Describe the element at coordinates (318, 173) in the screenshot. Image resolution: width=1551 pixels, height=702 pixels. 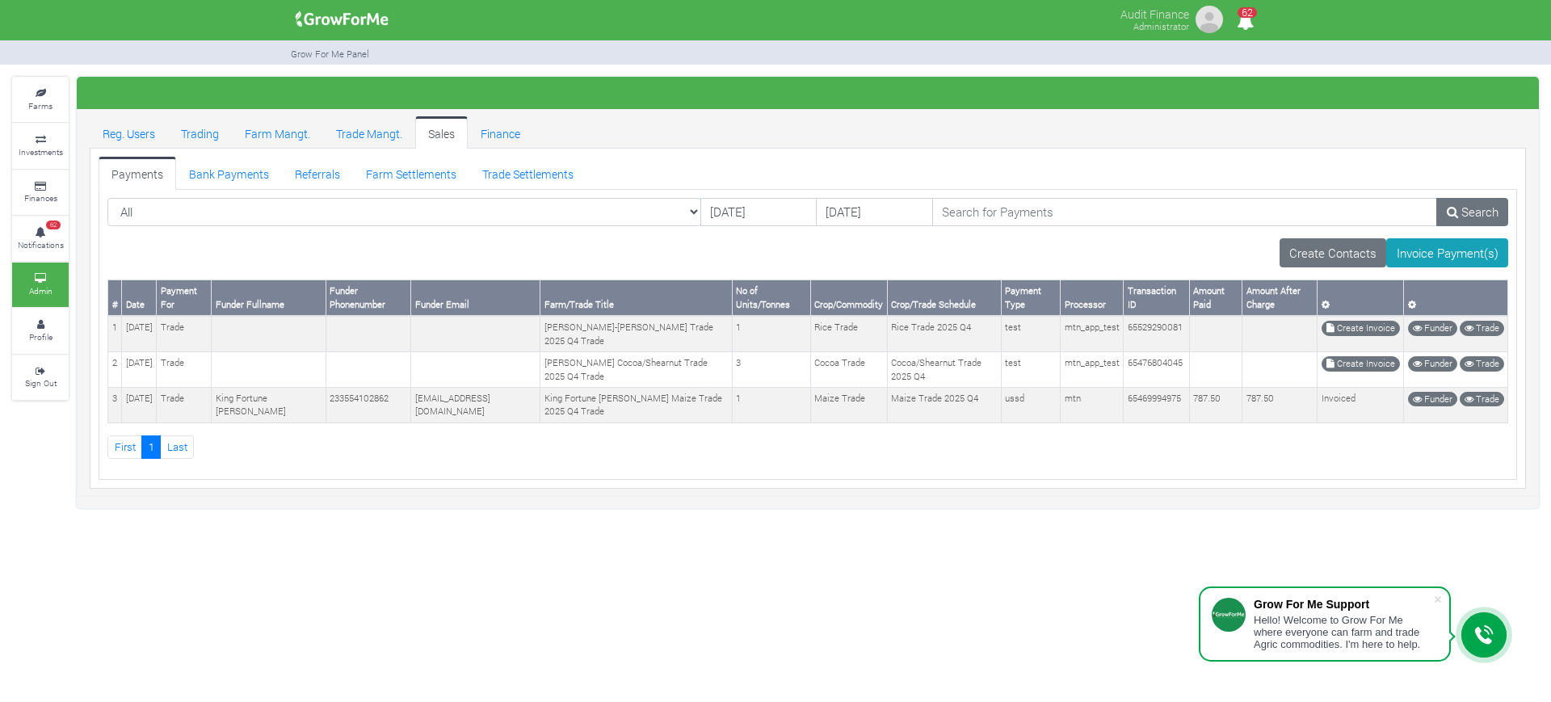
I see `a: Referrals` at that location.